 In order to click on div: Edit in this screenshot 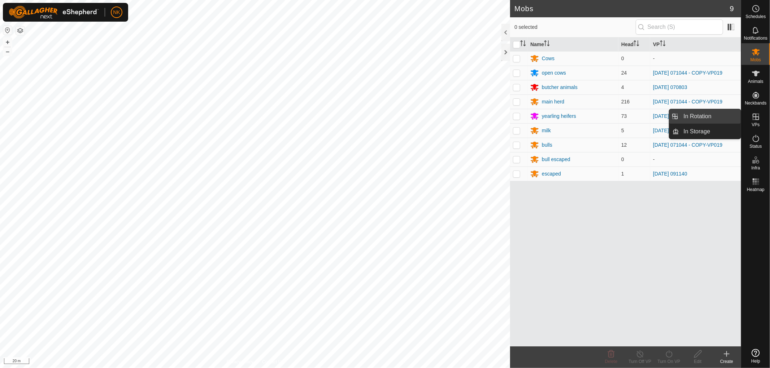, I will do `click(697, 362)`.